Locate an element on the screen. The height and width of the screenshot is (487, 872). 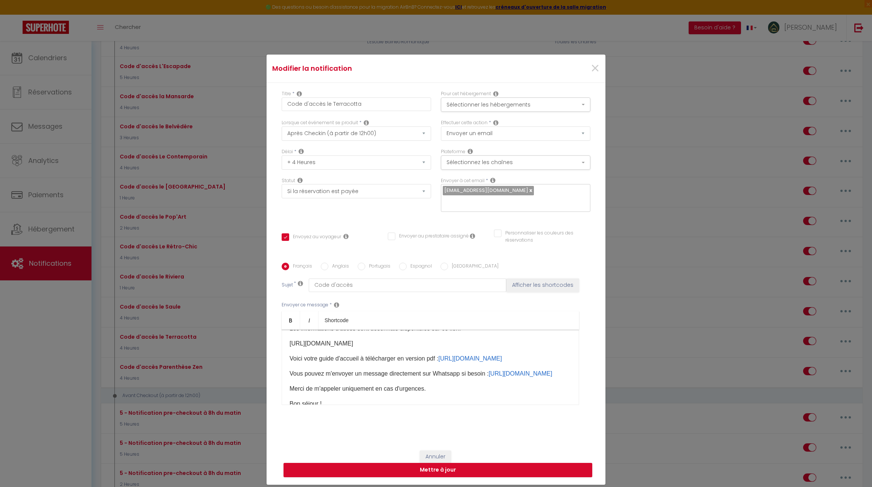
label: Lorsque cet événement se produit is located at coordinates (320, 123).